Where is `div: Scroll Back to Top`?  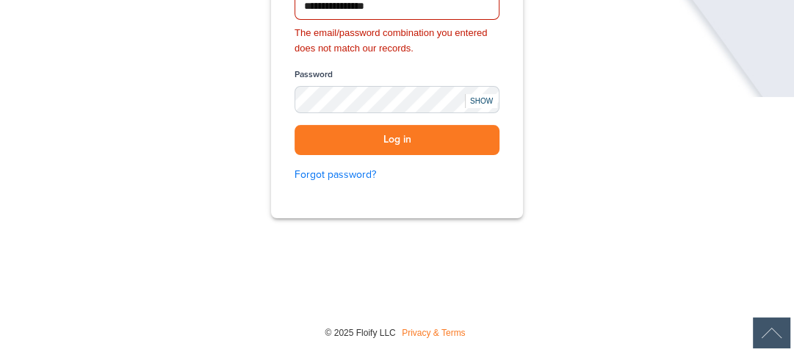
div: Scroll Back to Top is located at coordinates (771, 333).